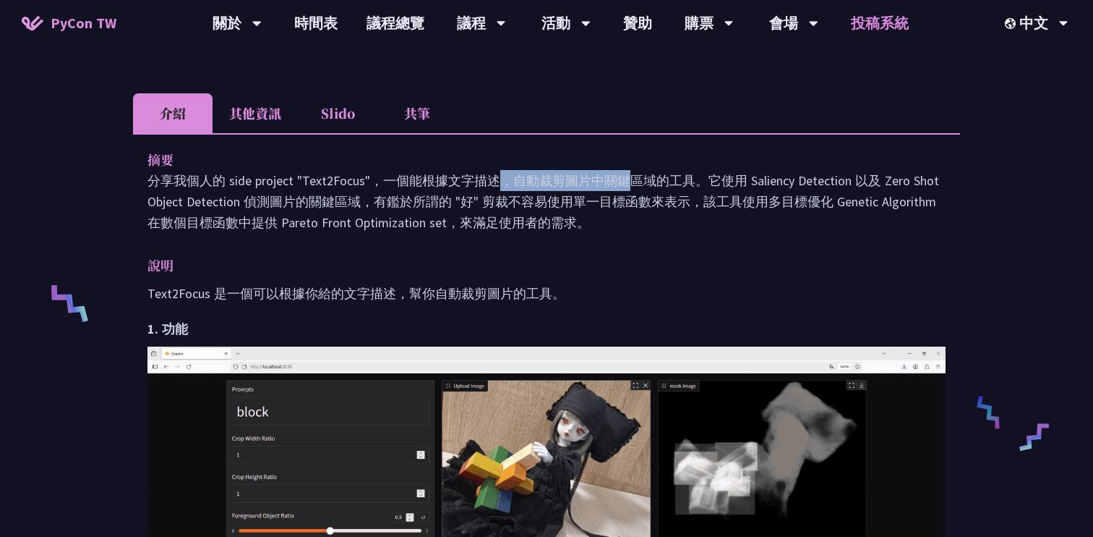  Describe the element at coordinates (338, 113) in the screenshot. I see `li: Slido` at that location.